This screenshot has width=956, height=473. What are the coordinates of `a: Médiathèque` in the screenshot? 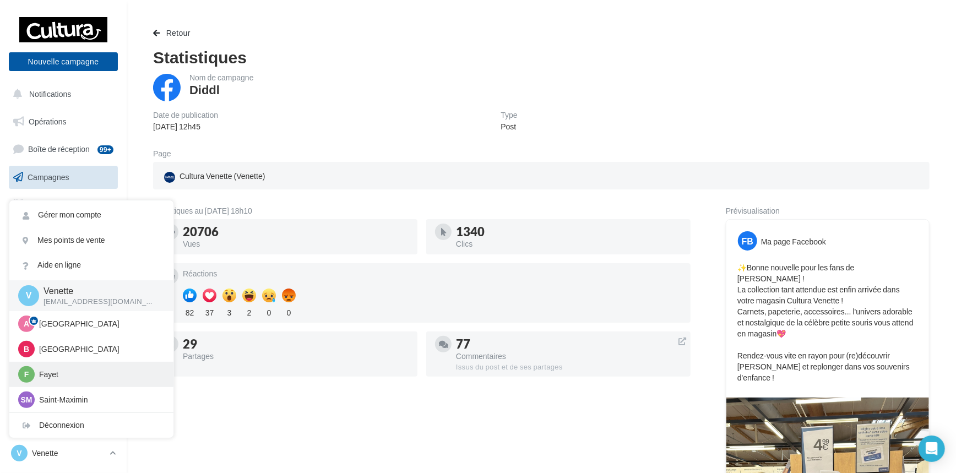 It's located at (63, 205).